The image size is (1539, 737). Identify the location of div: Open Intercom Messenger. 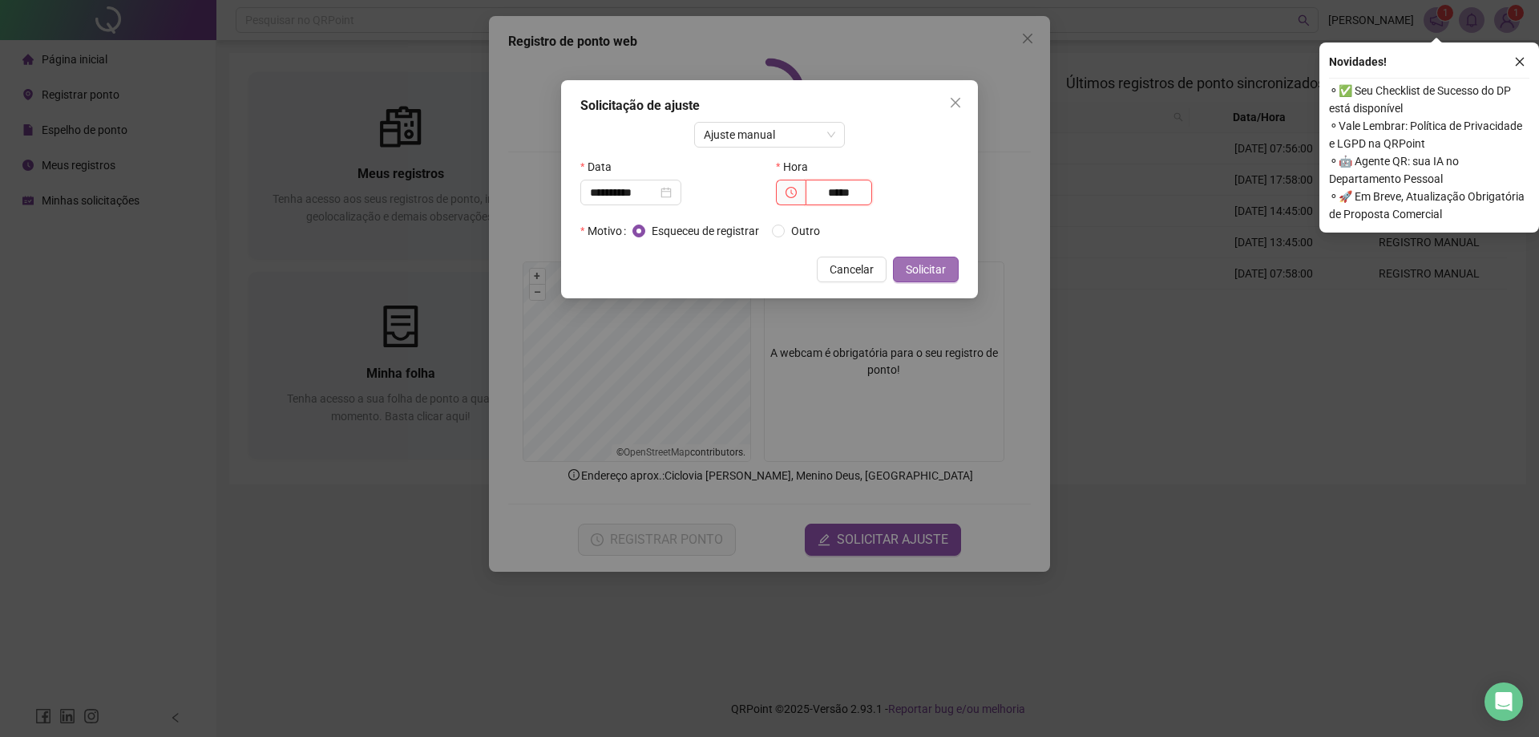
(1503, 701).